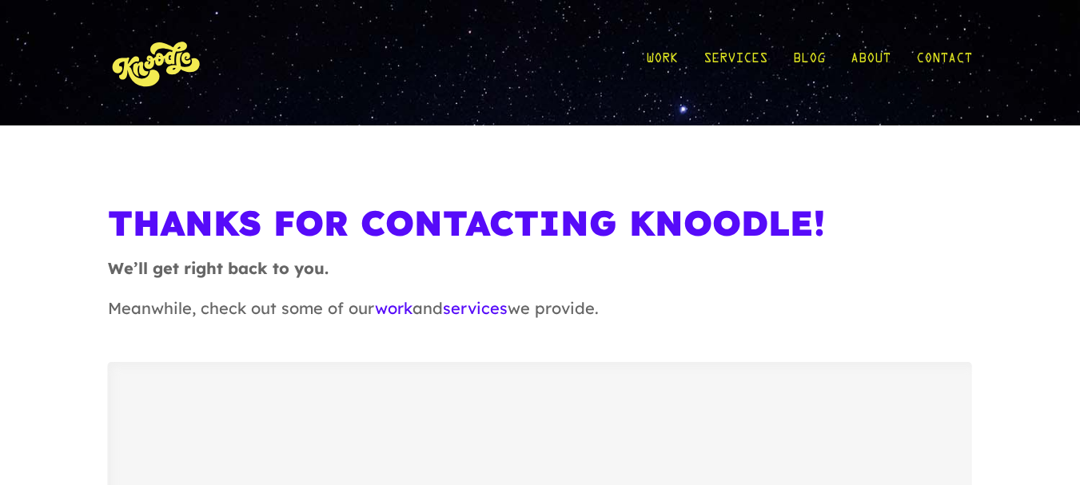 The image size is (1080, 485). I want to click on h1: Thanks For Contacting Knoodle!, so click(540, 229).